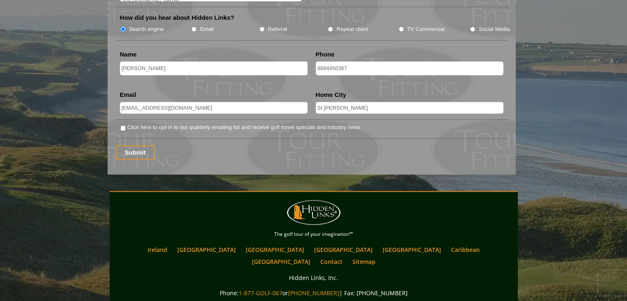 The width and height of the screenshot is (627, 301). What do you see at coordinates (364, 261) in the screenshot?
I see `a: Sitemap` at bounding box center [364, 261].